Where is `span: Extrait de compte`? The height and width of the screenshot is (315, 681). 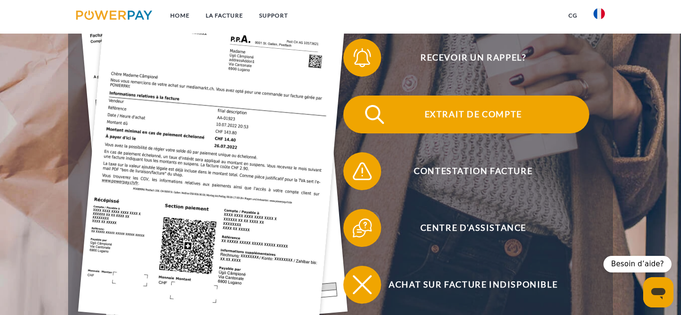
span: Extrait de compte is located at coordinates (473, 114).